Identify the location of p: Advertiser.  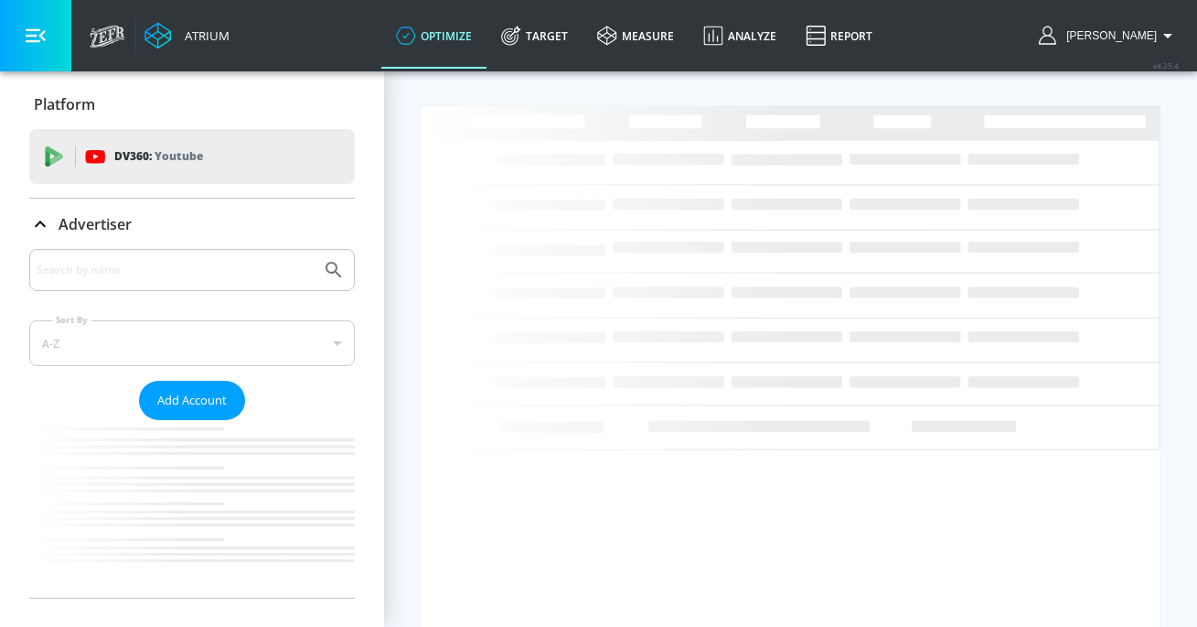
(95, 224).